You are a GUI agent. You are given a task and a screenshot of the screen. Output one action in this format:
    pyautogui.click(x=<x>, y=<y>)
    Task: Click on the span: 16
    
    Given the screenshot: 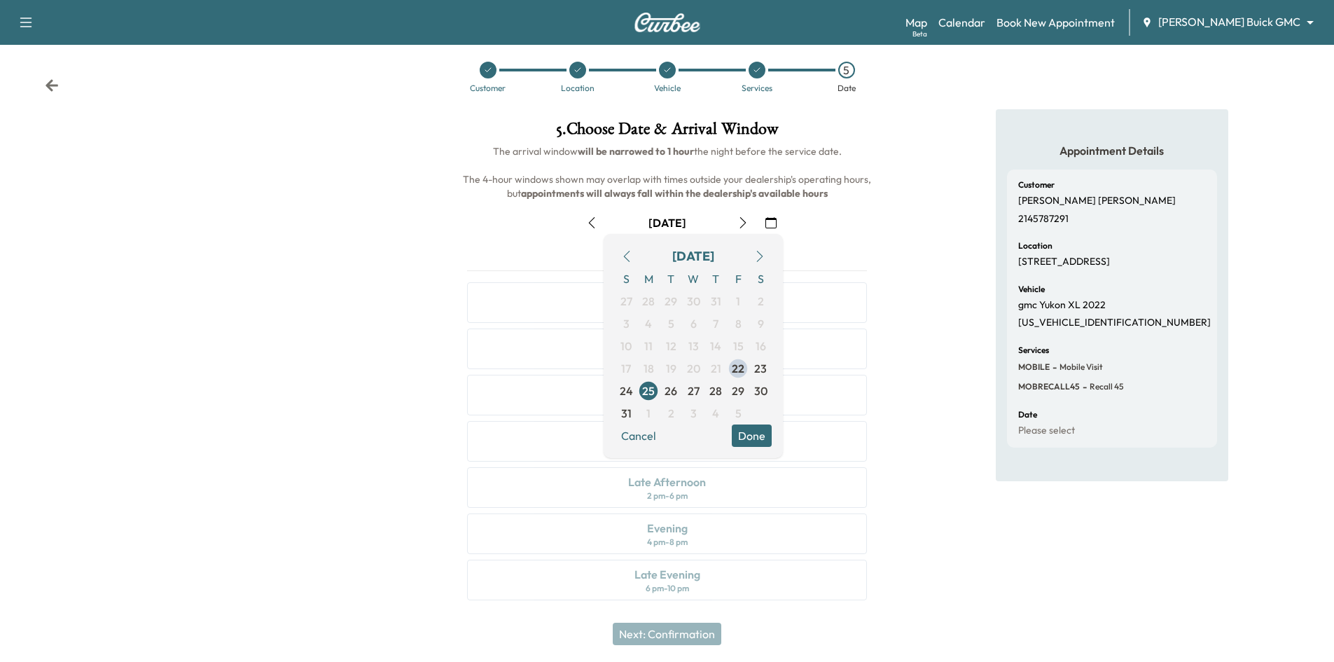 What is the action you would take?
    pyautogui.click(x=761, y=346)
    